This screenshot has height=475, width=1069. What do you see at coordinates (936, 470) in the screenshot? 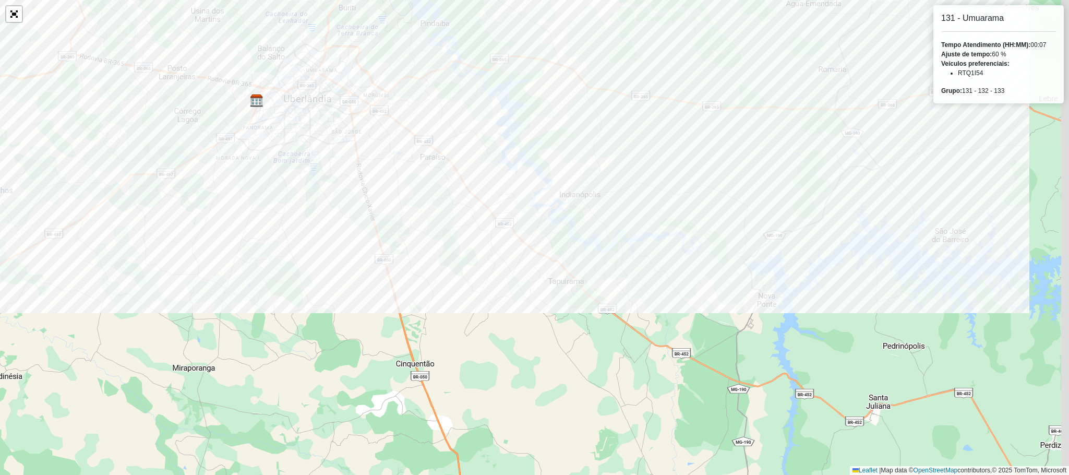
I see `a: OpenStreetMap` at bounding box center [936, 470].